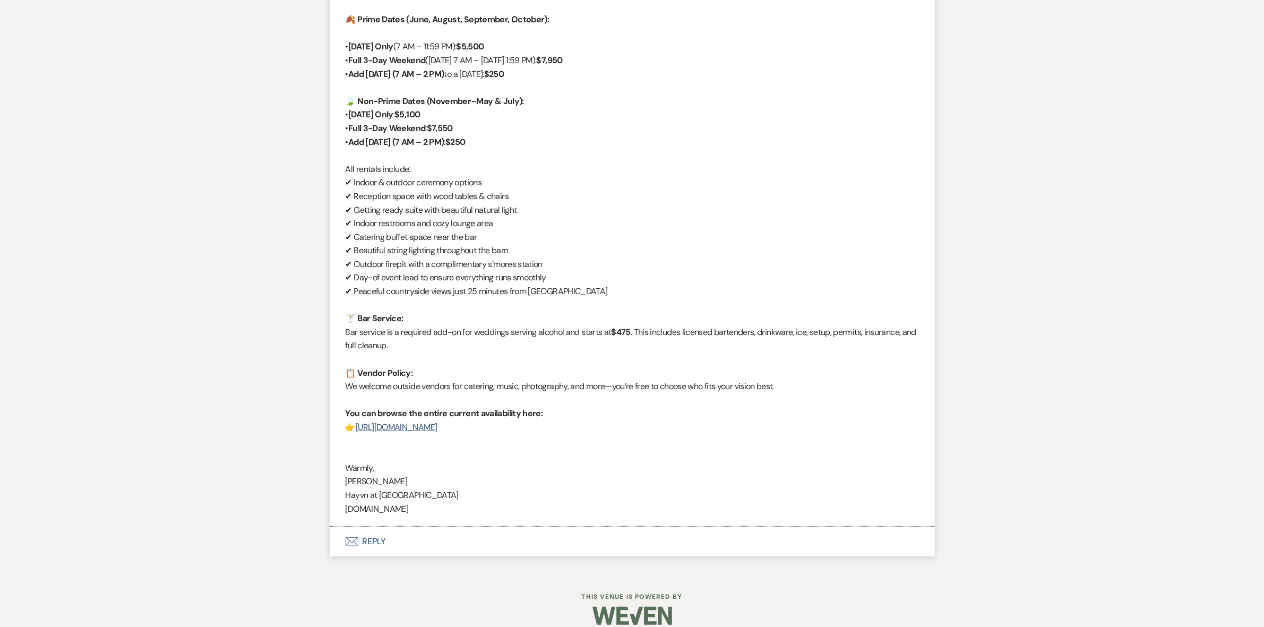 This screenshot has height=627, width=1264. Describe the element at coordinates (632, 278) in the screenshot. I see `p: ✔ Day-of event lead to ensure everything runs smoothly` at that location.